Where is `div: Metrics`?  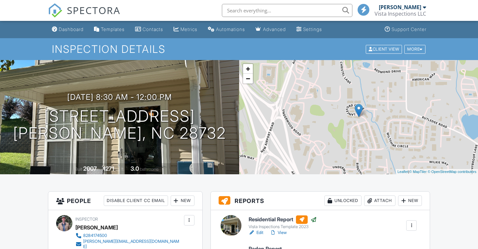 div: Metrics is located at coordinates (189, 29).